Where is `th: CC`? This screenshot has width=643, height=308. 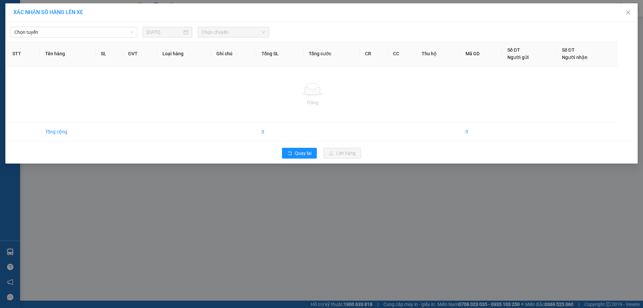
th: CC is located at coordinates (402, 54).